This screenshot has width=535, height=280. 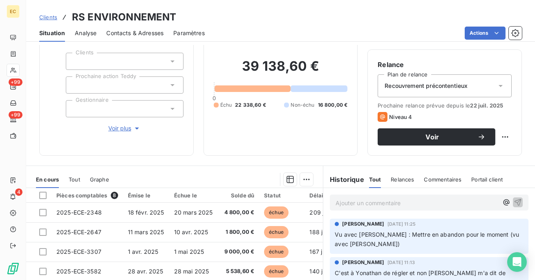 I want to click on span: 4, so click(x=19, y=192).